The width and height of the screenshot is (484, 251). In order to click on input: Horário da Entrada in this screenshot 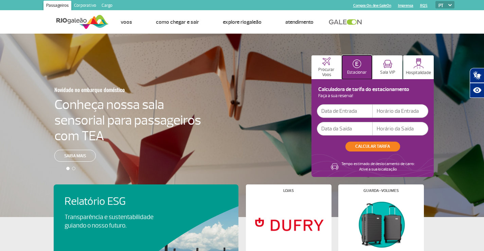, I will do `click(400, 111)`.